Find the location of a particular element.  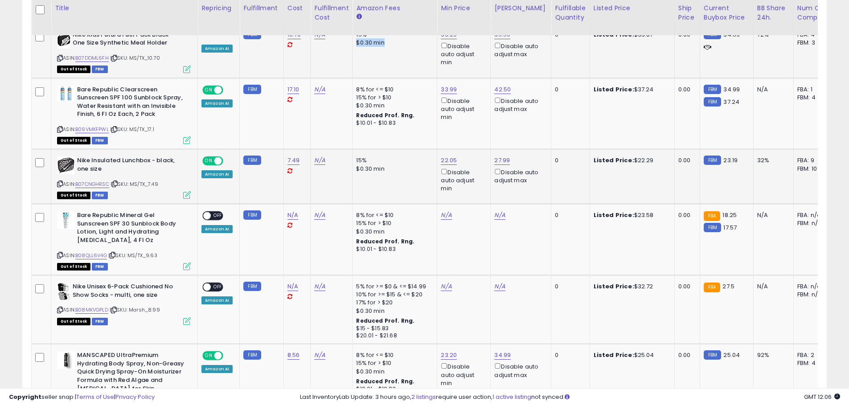

span: 27.5 is located at coordinates (728, 286).